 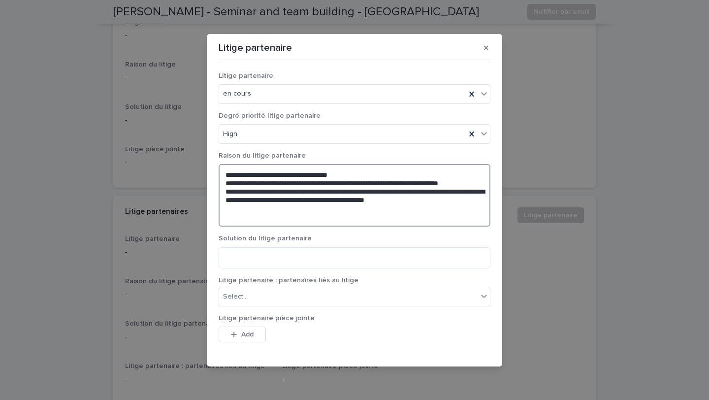 I want to click on div: Select..., so click(x=235, y=297).